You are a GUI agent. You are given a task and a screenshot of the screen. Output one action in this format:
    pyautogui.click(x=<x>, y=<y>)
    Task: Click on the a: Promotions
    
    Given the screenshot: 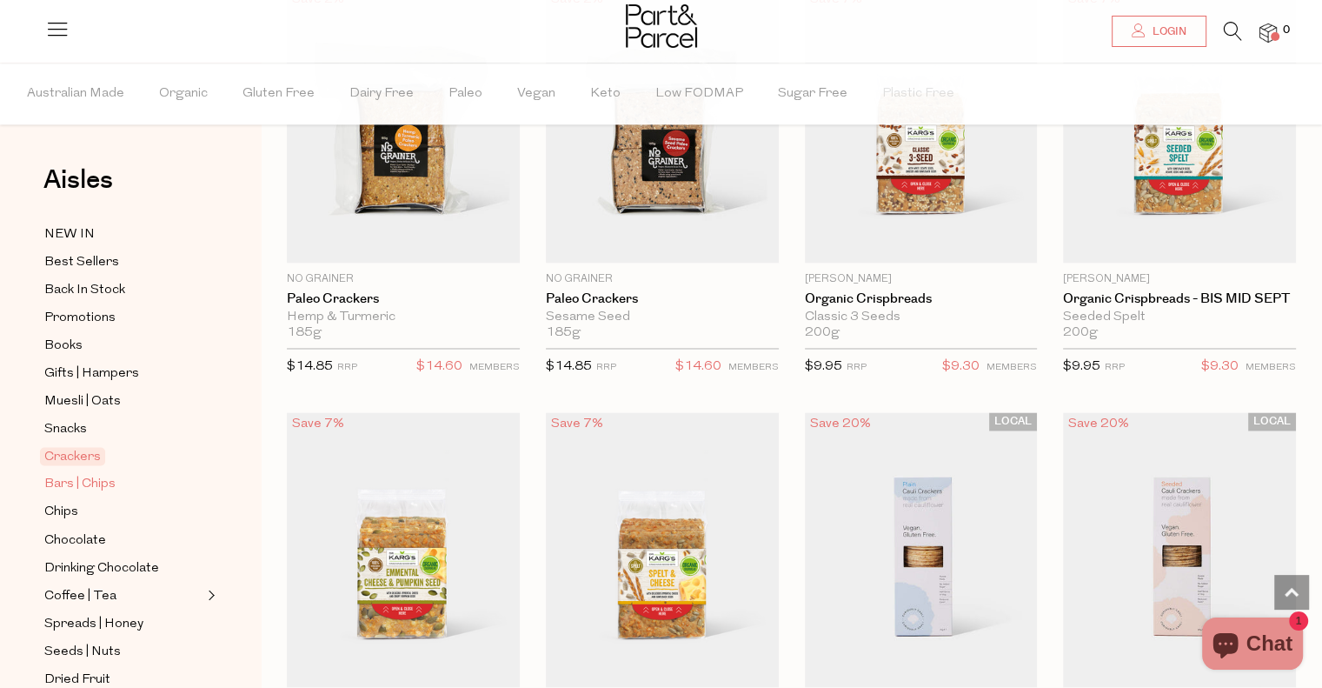 What is the action you would take?
    pyautogui.click(x=123, y=317)
    